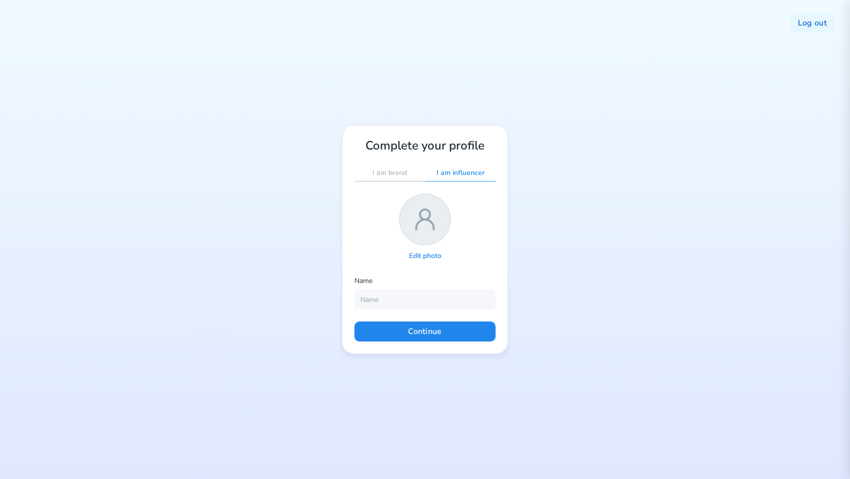 The height and width of the screenshot is (479, 850). What do you see at coordinates (425, 300) in the screenshot?
I see `input: Name` at bounding box center [425, 300].